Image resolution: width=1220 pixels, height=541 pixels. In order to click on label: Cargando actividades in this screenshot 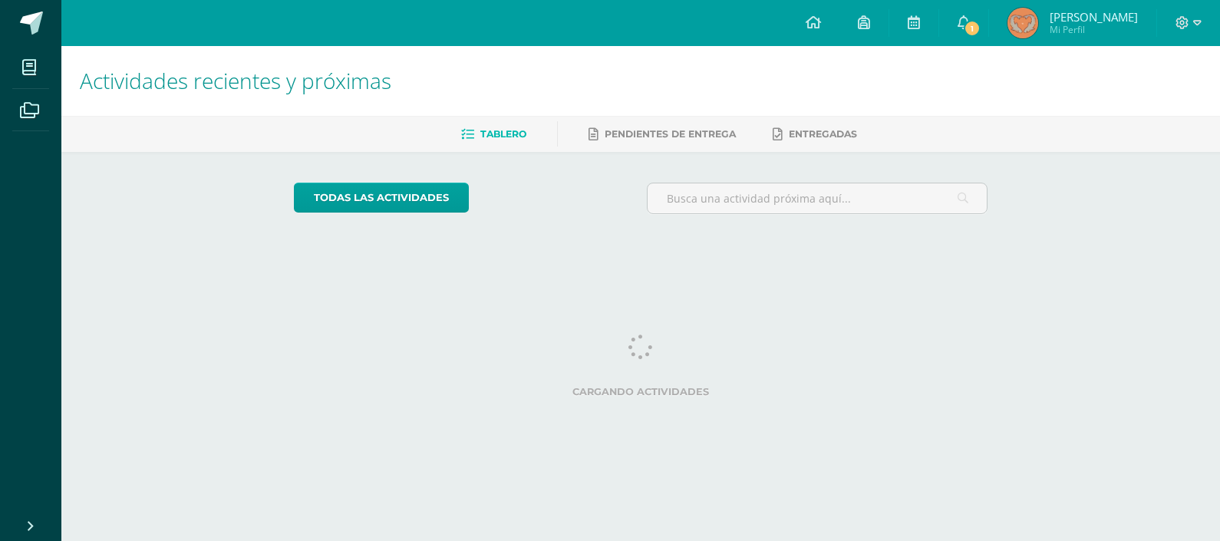, I will do `click(640, 391)`.